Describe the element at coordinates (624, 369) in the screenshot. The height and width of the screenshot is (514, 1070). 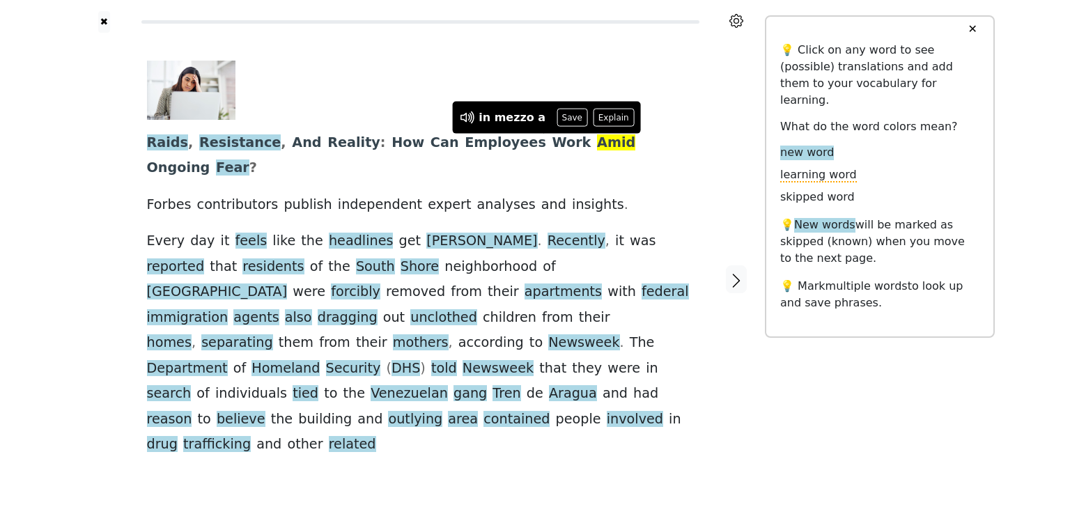
I see `span: were` at that location.